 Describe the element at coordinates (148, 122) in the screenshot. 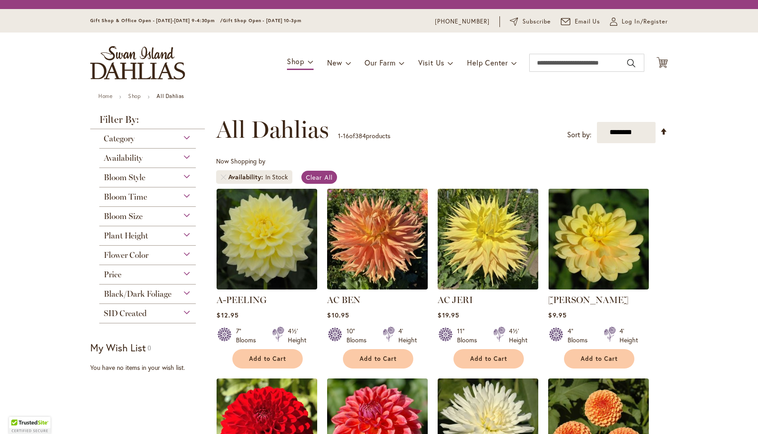

I see `strong: Filter By:` at that location.